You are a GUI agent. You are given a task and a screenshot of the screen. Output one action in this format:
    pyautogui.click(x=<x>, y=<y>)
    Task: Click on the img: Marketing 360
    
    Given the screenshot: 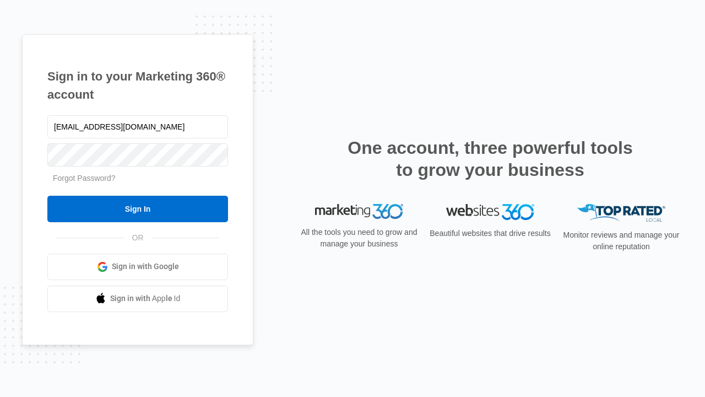 What is the action you would take?
    pyautogui.click(x=359, y=212)
    